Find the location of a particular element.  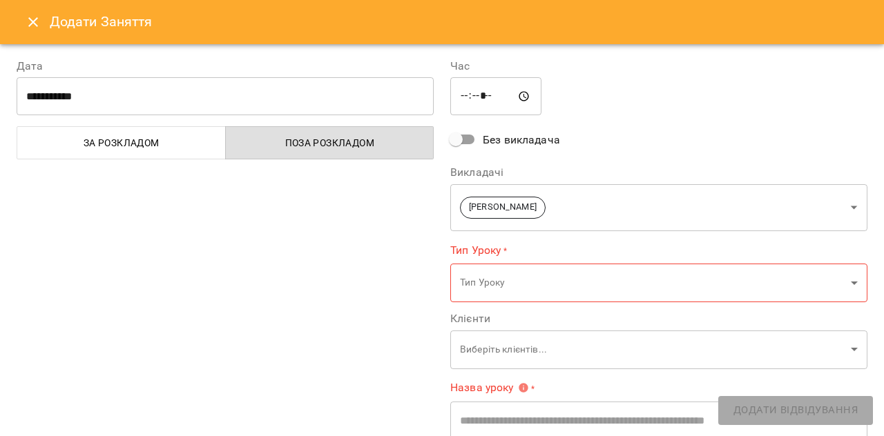

label: Дата is located at coordinates (225, 66).